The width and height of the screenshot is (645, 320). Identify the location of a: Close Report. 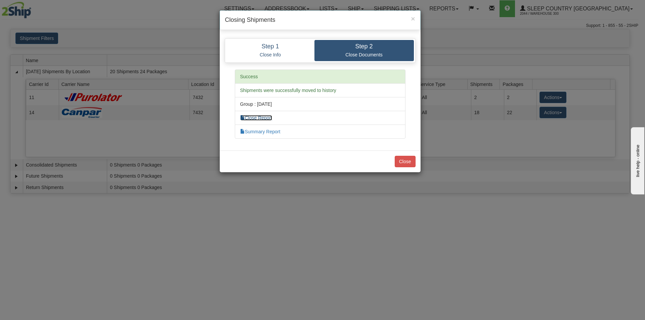
(256, 118).